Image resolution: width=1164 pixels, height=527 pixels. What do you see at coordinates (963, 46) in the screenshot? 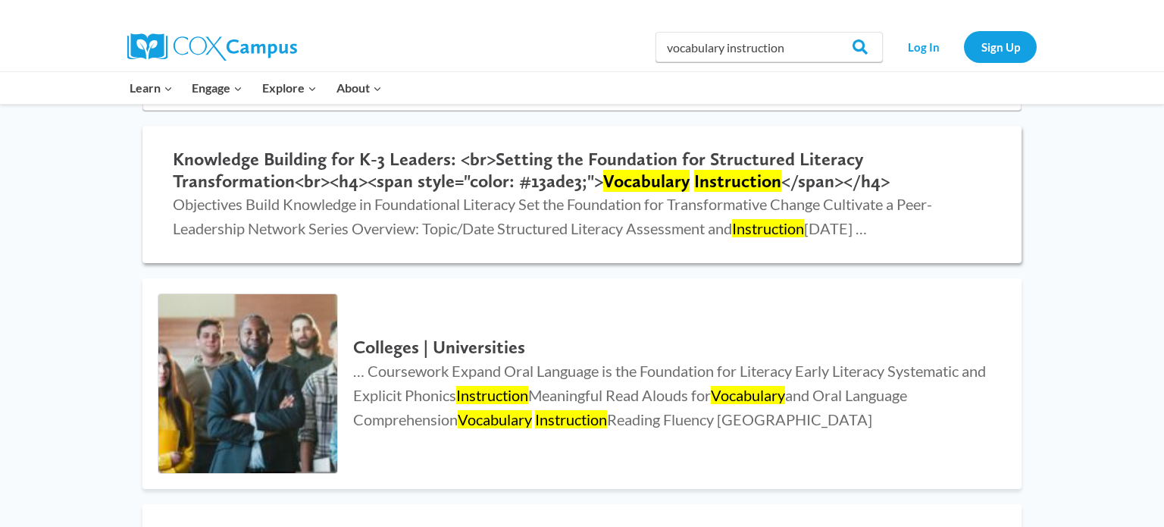
I see `nav: Secondary Navigation` at bounding box center [963, 46].